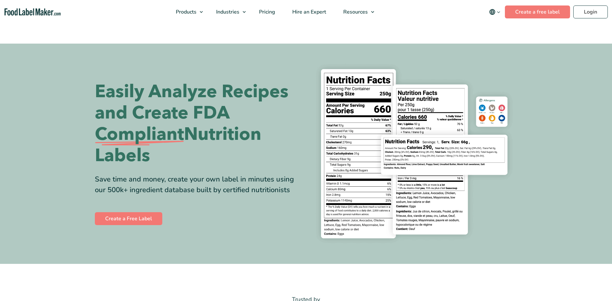  Describe the element at coordinates (266, 12) in the screenshot. I see `span: Pricing` at that location.